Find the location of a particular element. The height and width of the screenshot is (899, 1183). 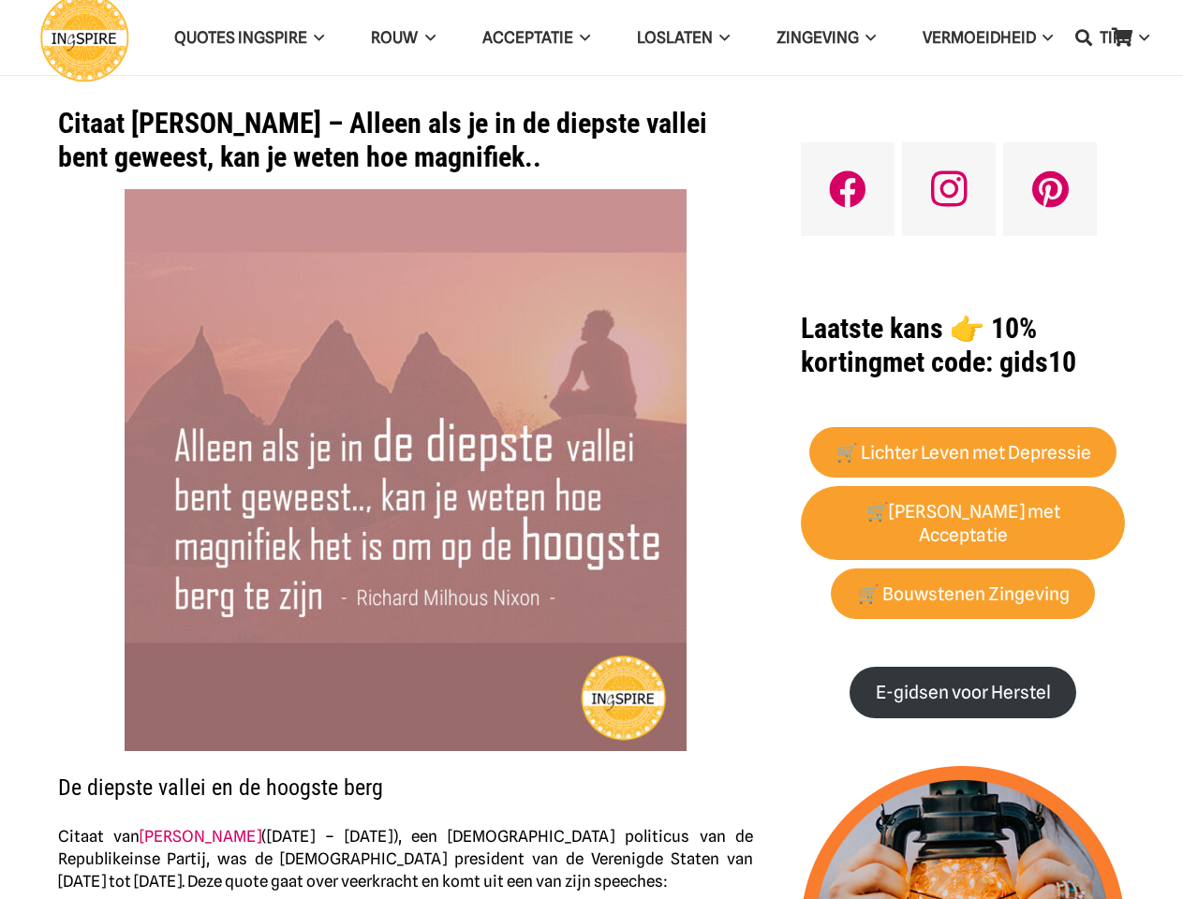

span: Acceptatie Menu is located at coordinates (582, 37).